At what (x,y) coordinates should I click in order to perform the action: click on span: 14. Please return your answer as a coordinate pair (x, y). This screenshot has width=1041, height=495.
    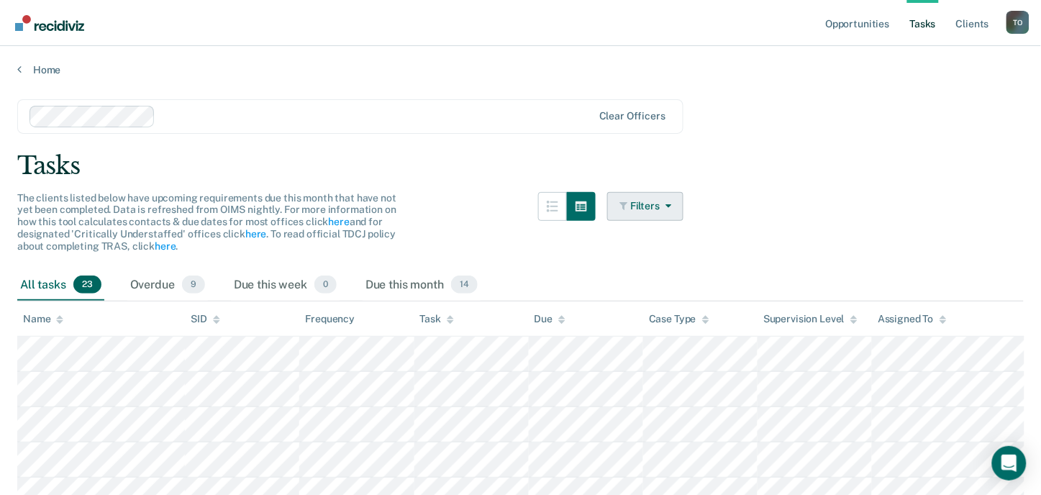
    Looking at the image, I should click on (464, 285).